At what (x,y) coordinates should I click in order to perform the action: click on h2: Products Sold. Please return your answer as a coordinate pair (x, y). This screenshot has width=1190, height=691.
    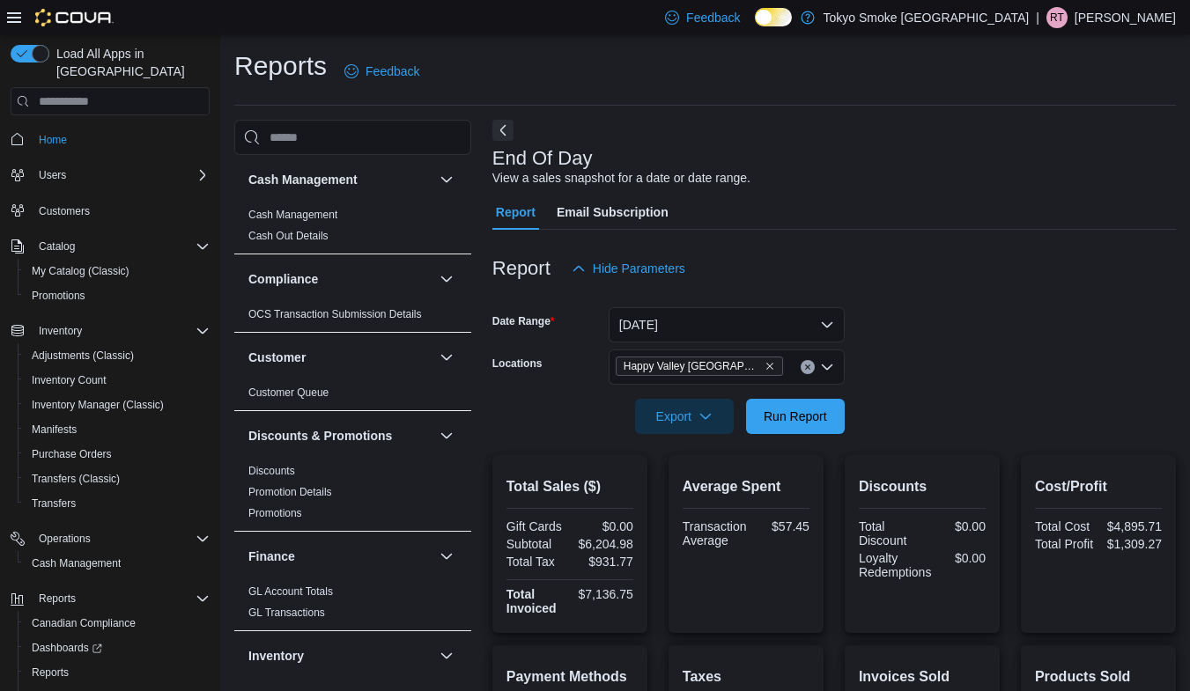
    Looking at the image, I should click on (1098, 677).